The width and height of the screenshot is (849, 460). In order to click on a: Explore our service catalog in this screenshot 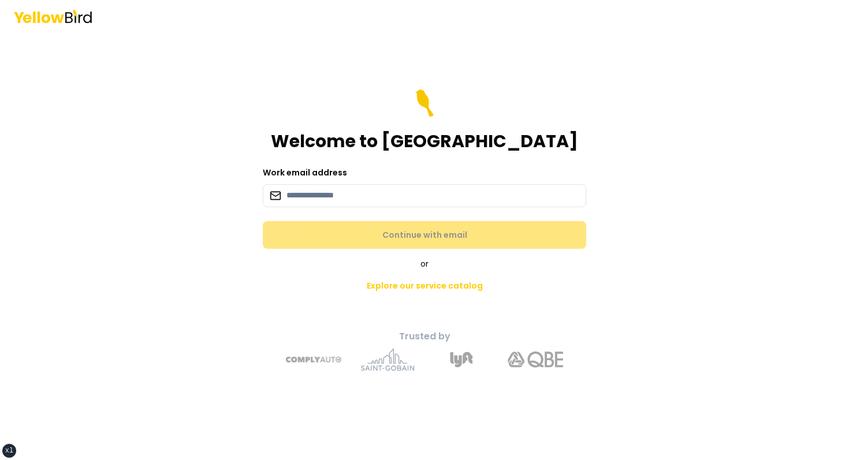, I will do `click(425, 286)`.